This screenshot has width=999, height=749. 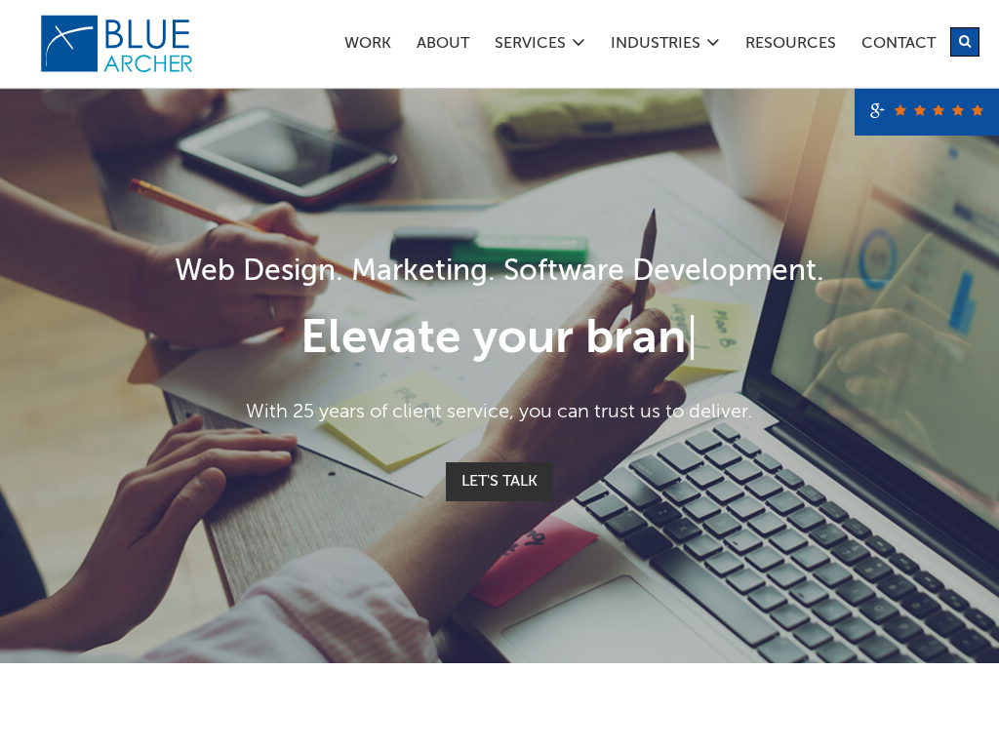 What do you see at coordinates (492, 339) in the screenshot?
I see `span: Elevate your bran` at bounding box center [492, 339].